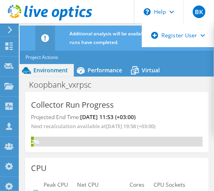  What do you see at coordinates (56, 184) in the screenshot?
I see `span: Peak CPU` at bounding box center [56, 184].